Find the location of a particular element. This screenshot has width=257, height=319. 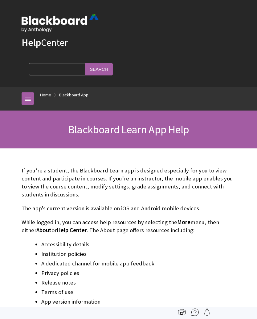

img: Print is located at coordinates (182, 312).